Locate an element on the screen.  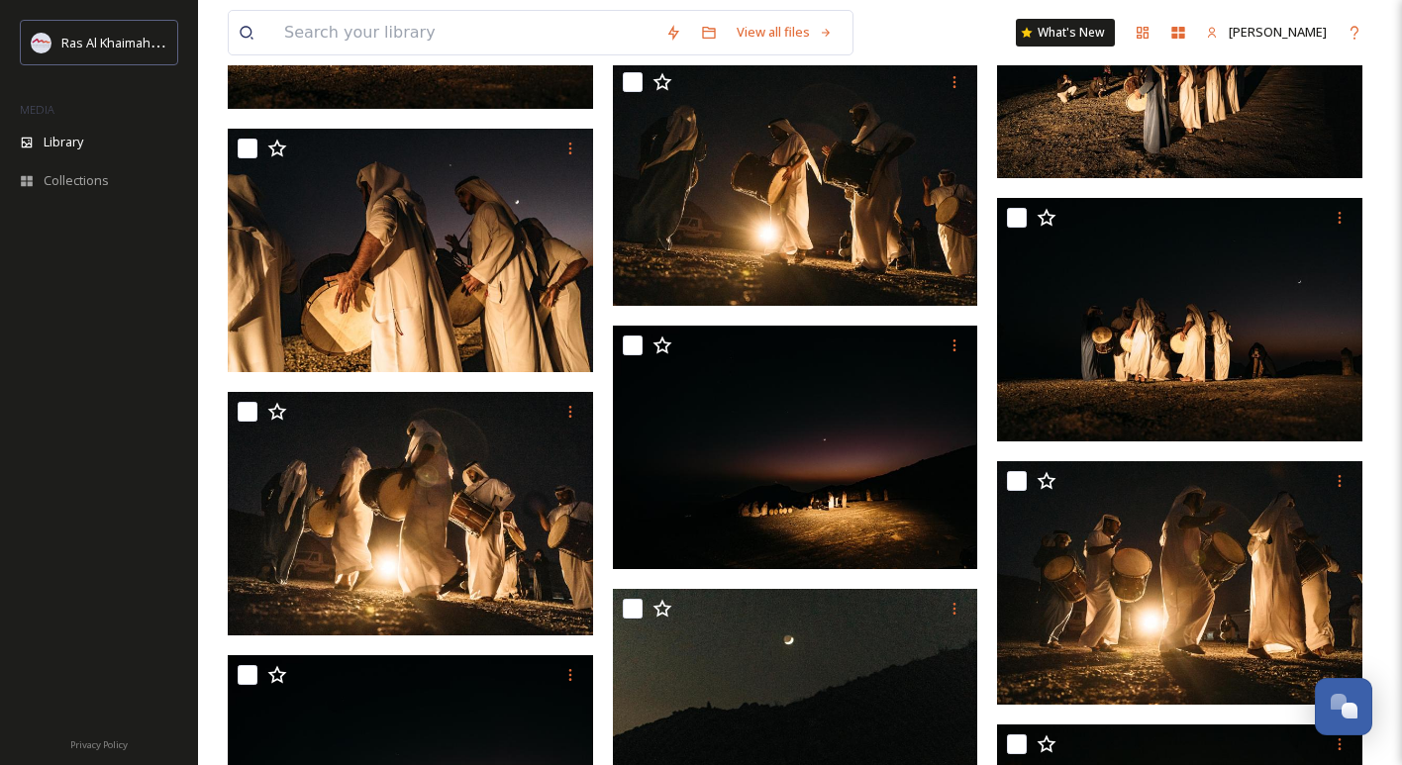
span: Privacy Policy is located at coordinates (99, 744).